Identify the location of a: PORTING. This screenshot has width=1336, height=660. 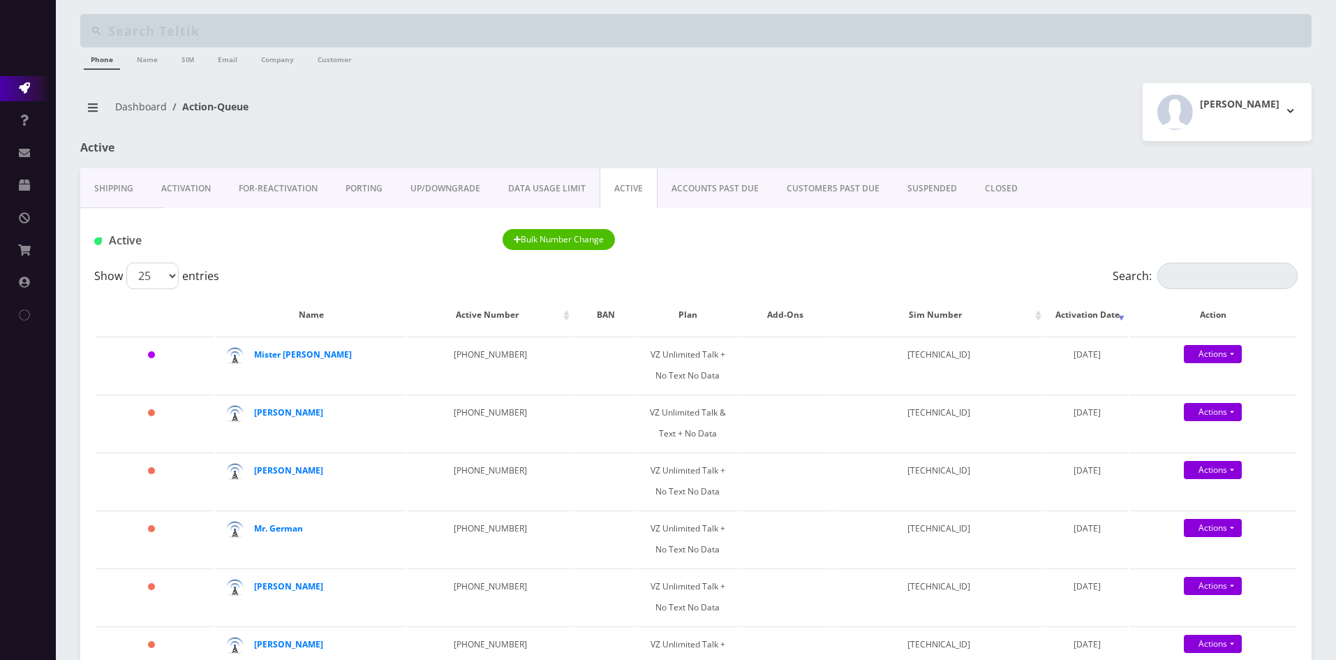
(364, 189).